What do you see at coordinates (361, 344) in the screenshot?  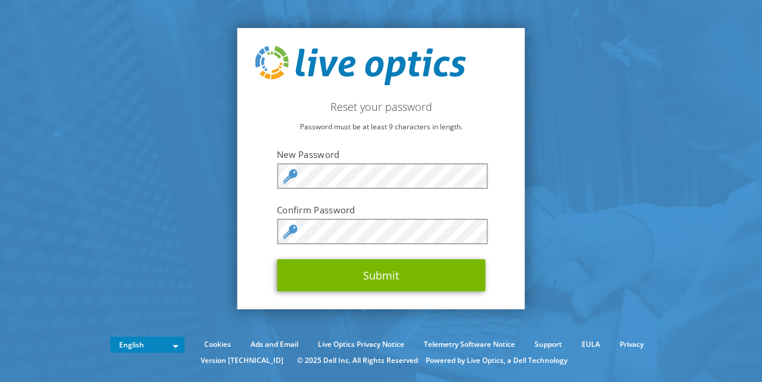 I see `a: Live Optics Privacy Notice` at bounding box center [361, 344].